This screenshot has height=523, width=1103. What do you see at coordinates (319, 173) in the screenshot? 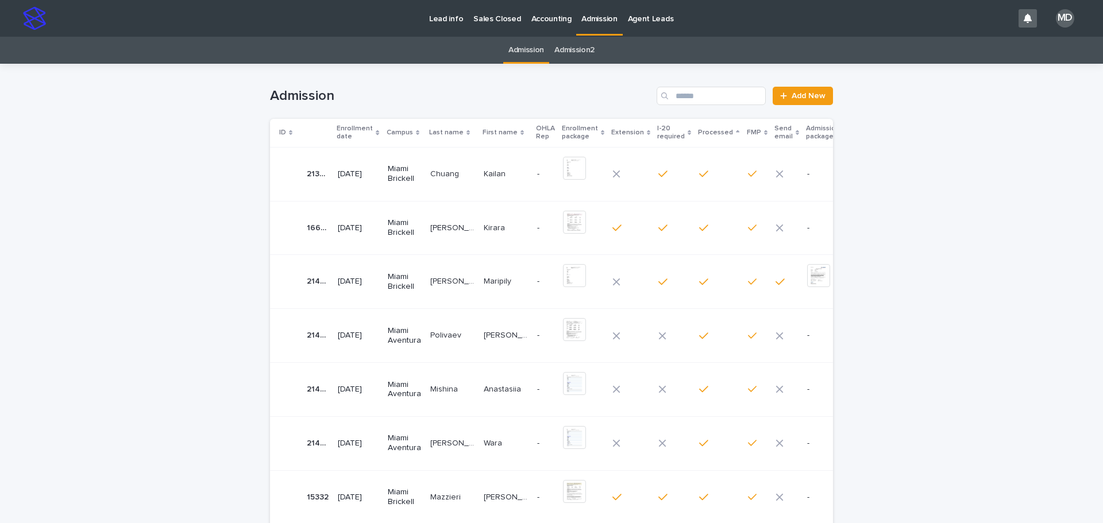
I see `p: 21345` at bounding box center [319, 173].